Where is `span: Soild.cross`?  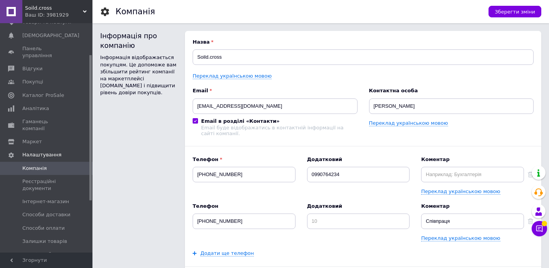 span: Soild.cross is located at coordinates (54, 8).